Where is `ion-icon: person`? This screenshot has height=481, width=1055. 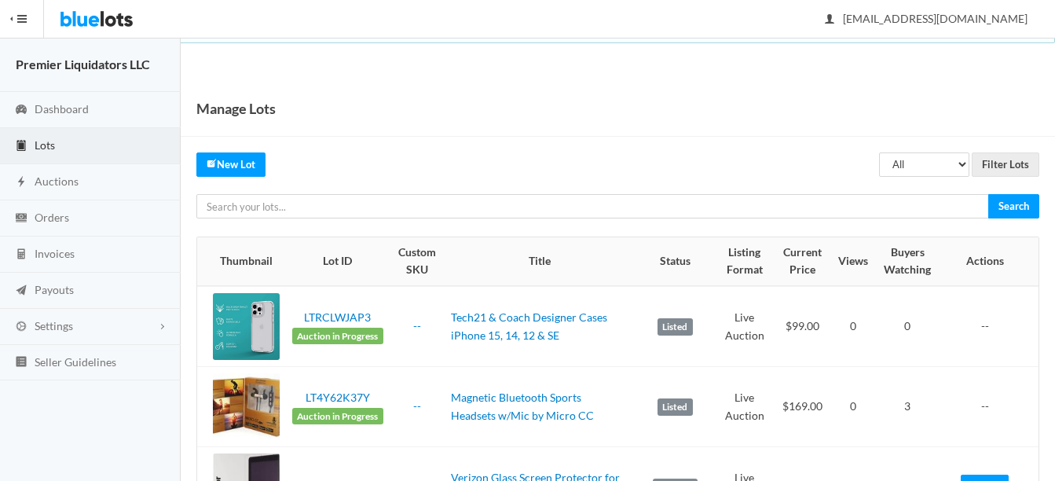 ion-icon: person is located at coordinates (830, 20).